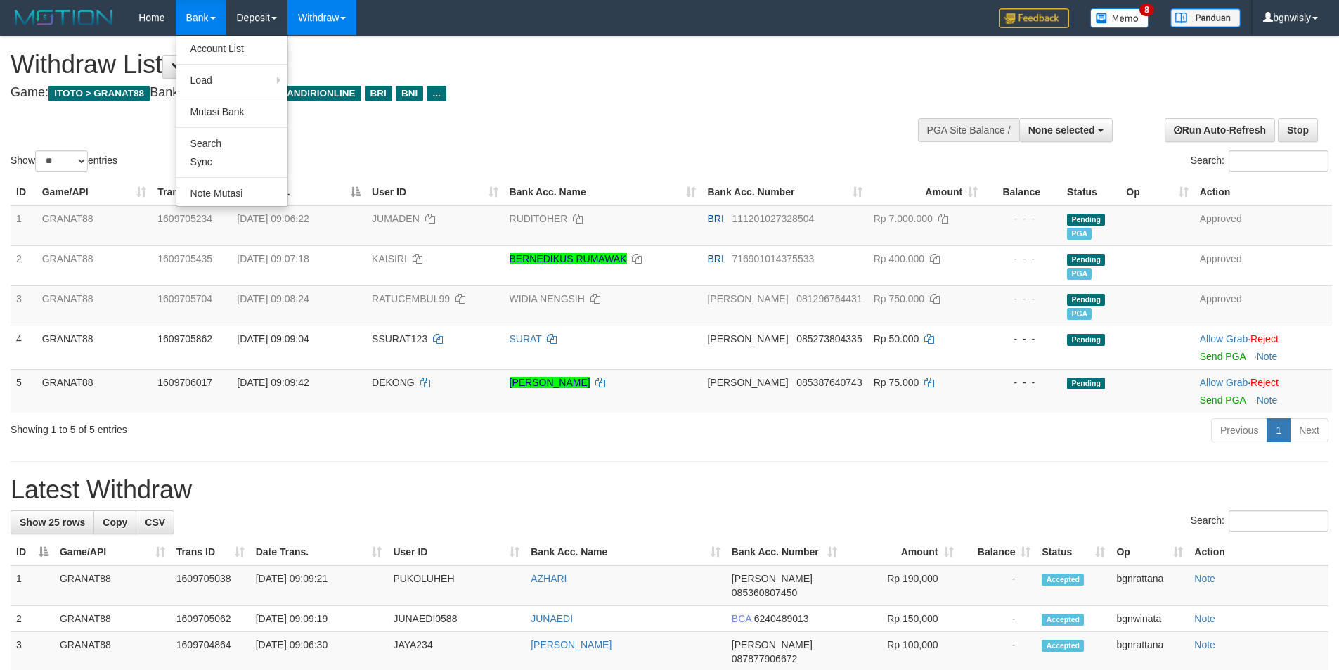  Describe the element at coordinates (901, 552) in the screenshot. I see `th: Amount: activate to sort column ascending` at that location.